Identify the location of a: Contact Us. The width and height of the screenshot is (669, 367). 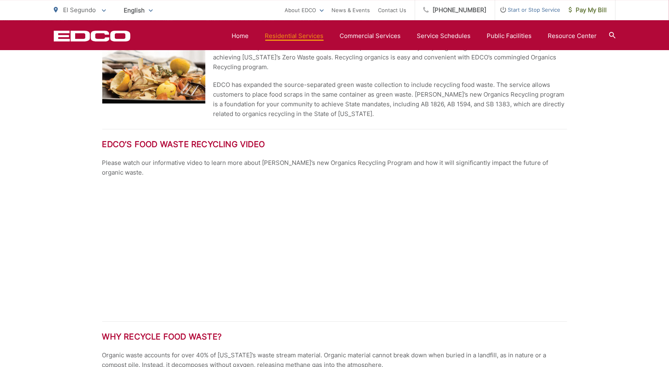
(393, 10).